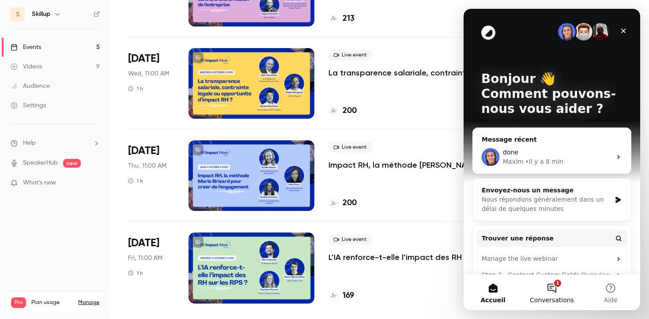  What do you see at coordinates (28, 106) in the screenshot?
I see `div: Settings` at bounding box center [28, 106].